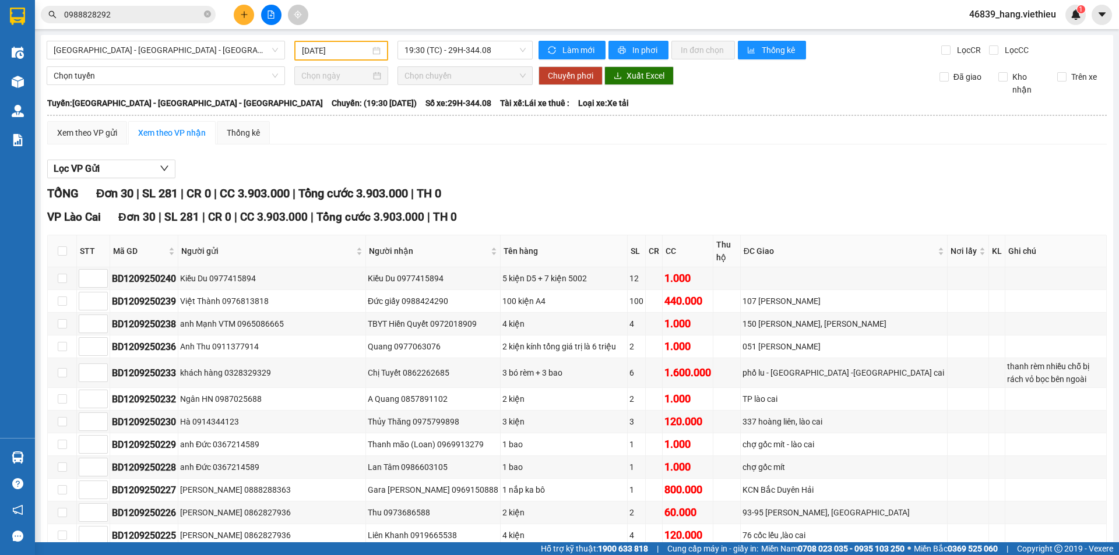  What do you see at coordinates (688, 422) in the screenshot?
I see `div: 120.000` at bounding box center [688, 422].